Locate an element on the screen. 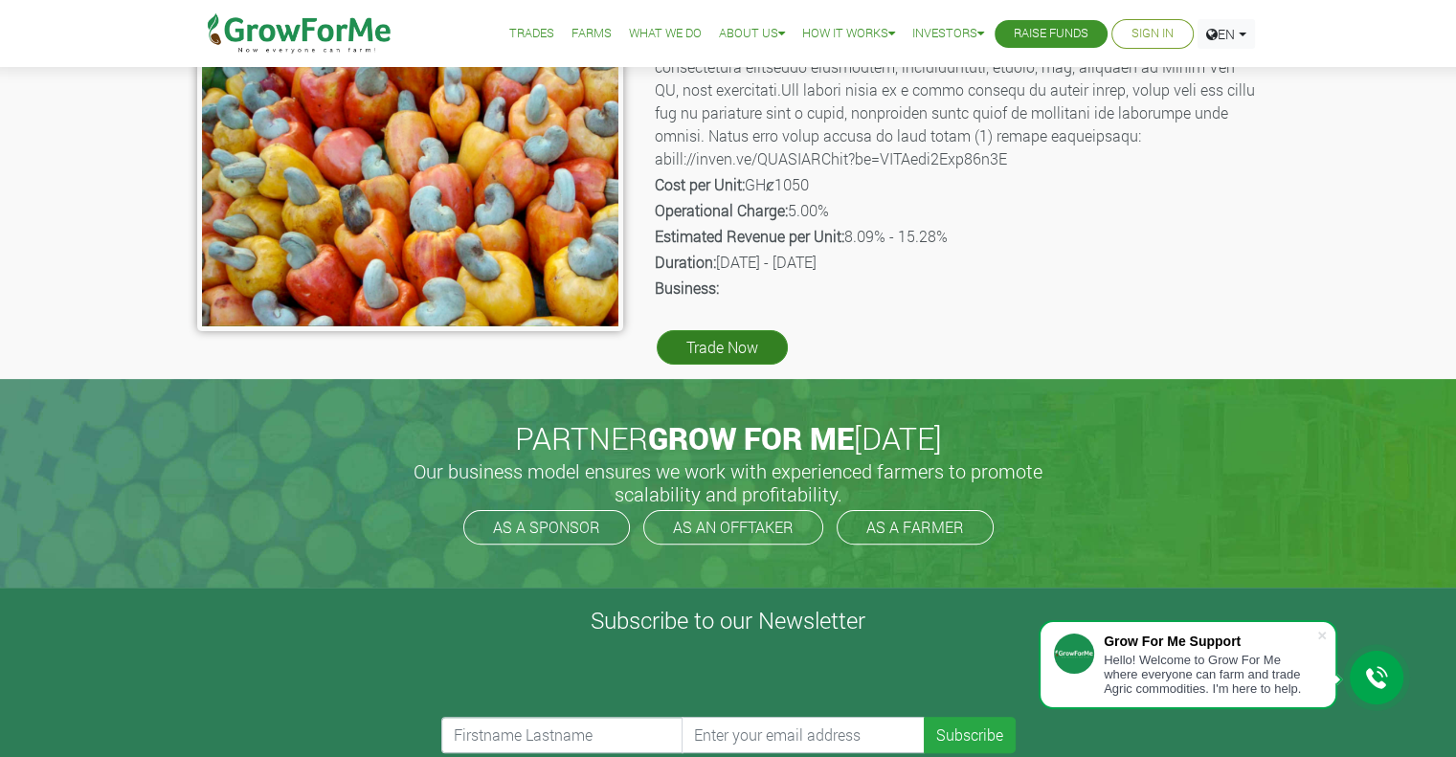 This screenshot has width=1456, height=757. div: Grow For Me Support is located at coordinates (1210, 641).